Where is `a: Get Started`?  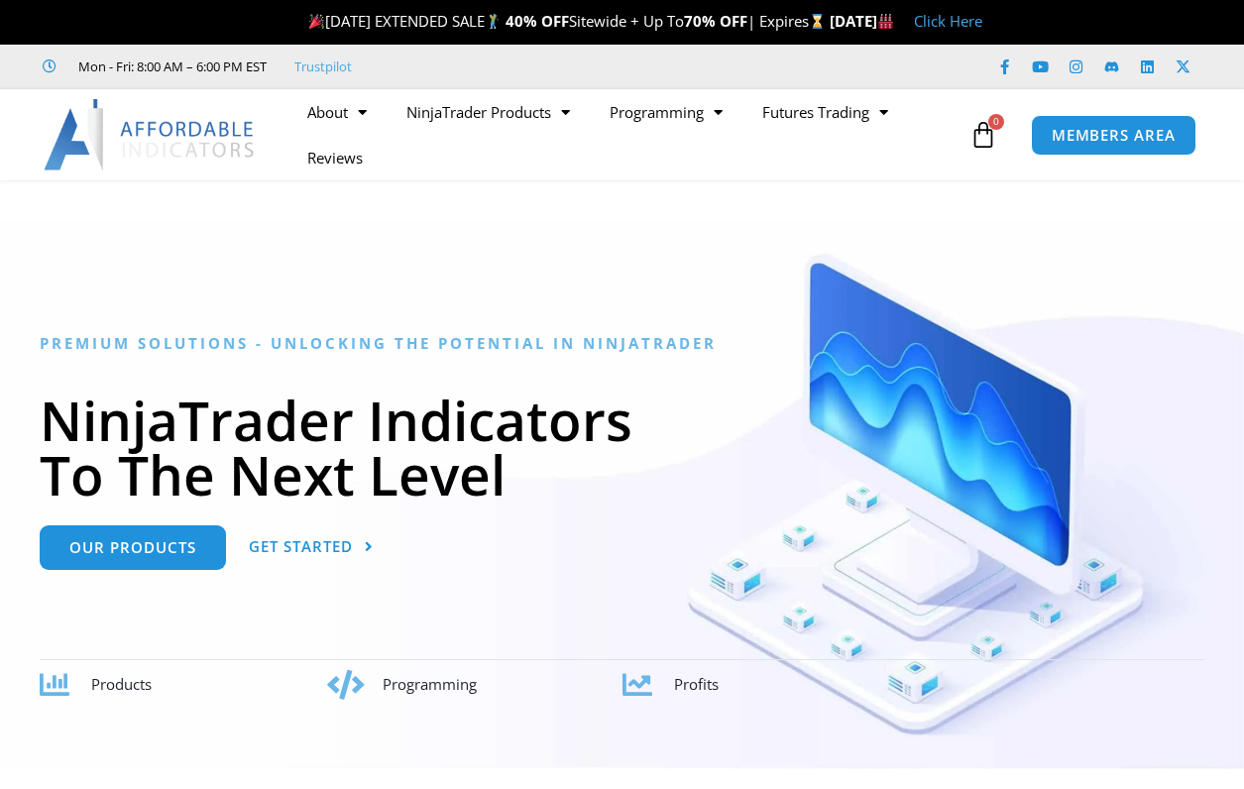 a: Get Started is located at coordinates (311, 547).